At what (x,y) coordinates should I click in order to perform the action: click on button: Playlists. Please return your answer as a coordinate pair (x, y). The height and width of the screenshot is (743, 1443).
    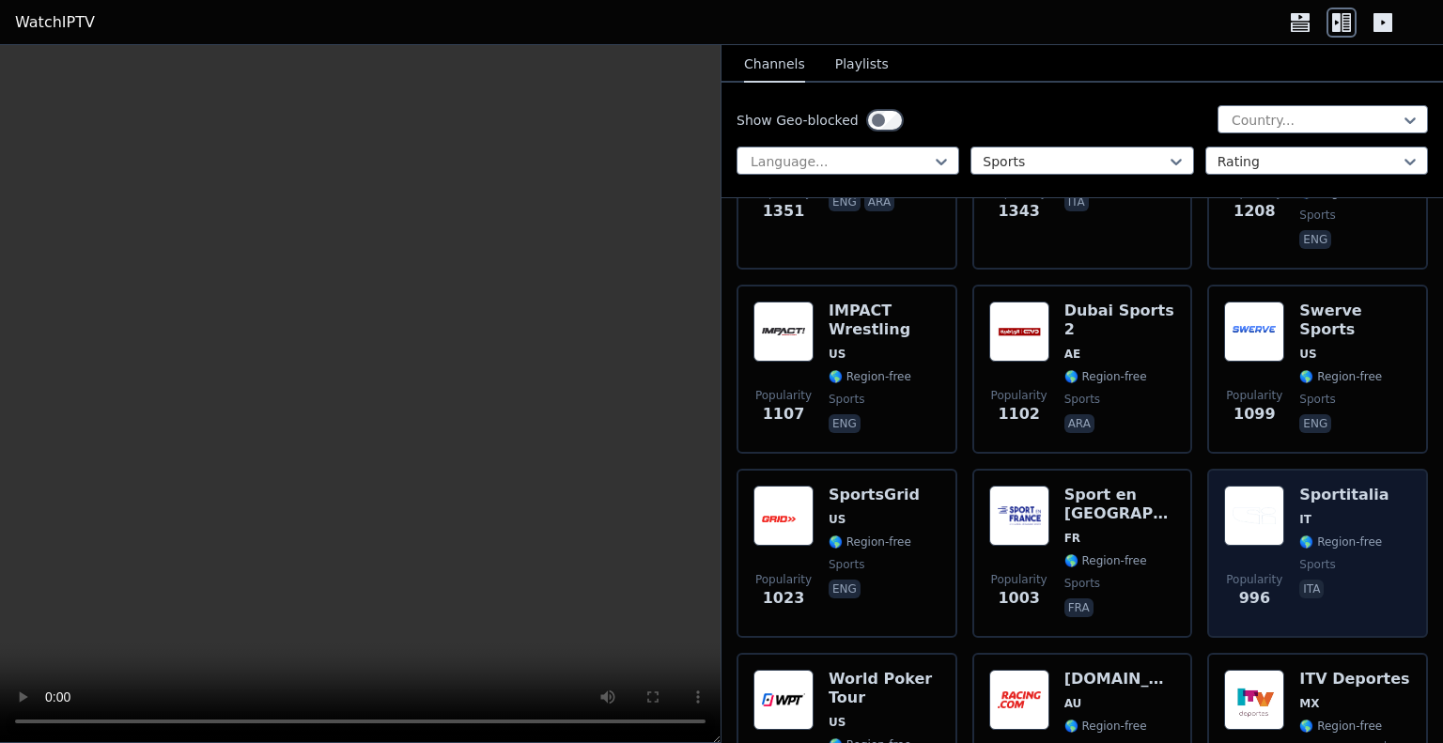
    Looking at the image, I should click on (861, 65).